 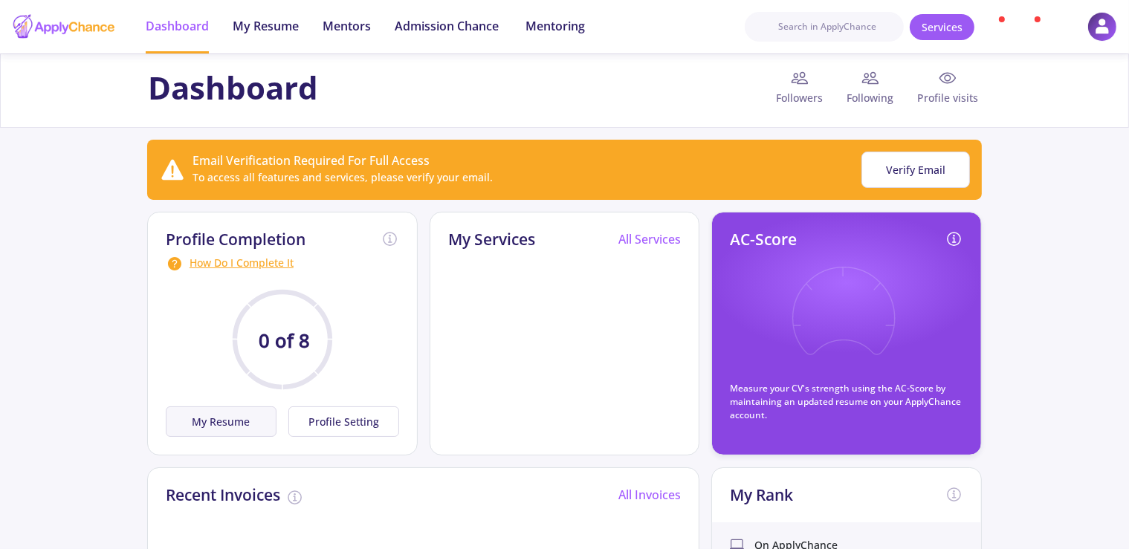 I want to click on h1: Dashboard, so click(x=233, y=88).